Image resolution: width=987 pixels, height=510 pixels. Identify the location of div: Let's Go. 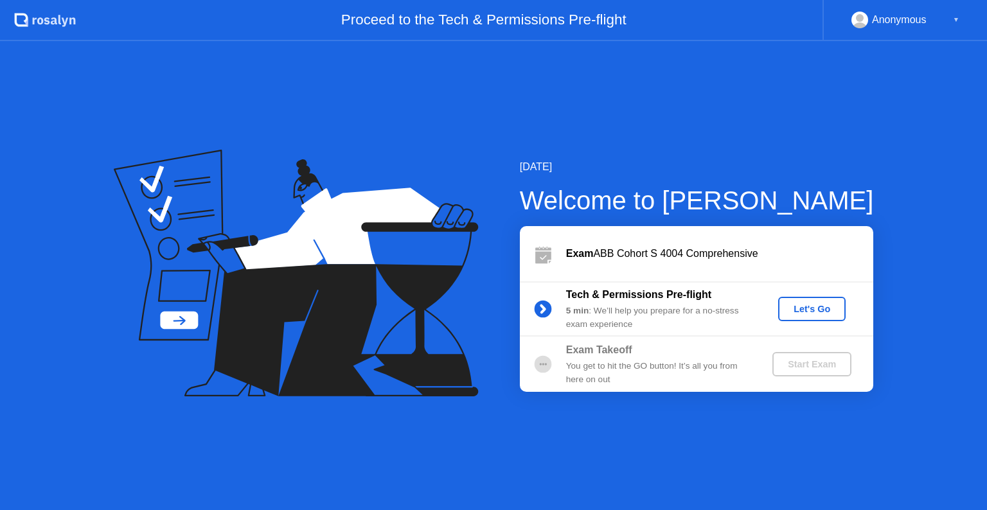
(811, 309).